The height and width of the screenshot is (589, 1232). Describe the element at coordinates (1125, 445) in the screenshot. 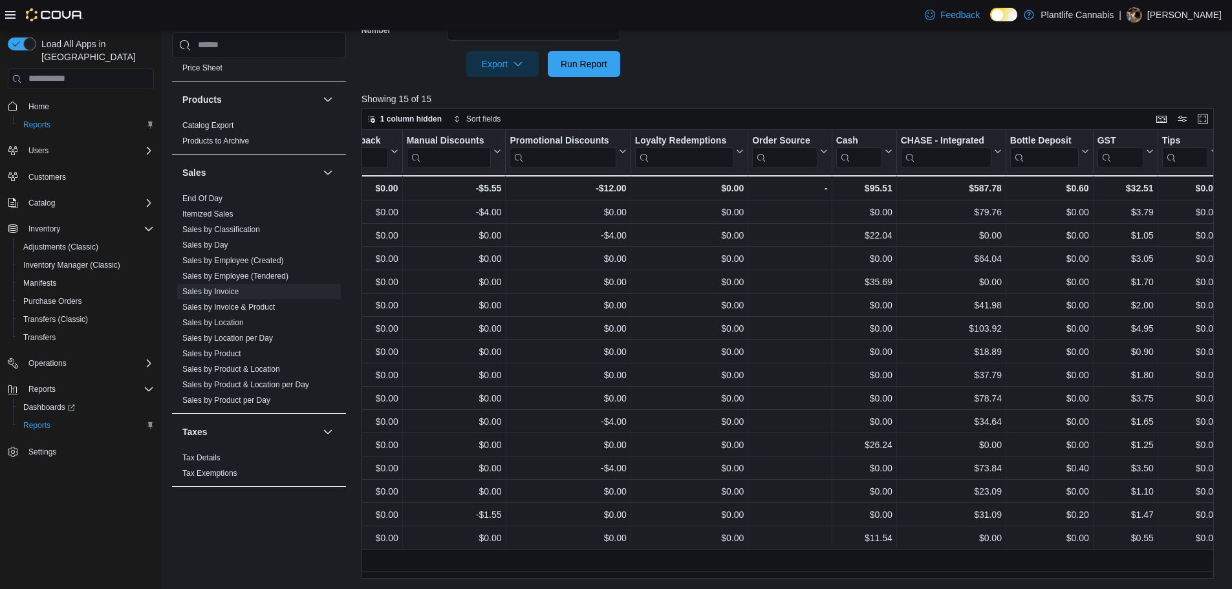

I see `div: $1.25` at that location.